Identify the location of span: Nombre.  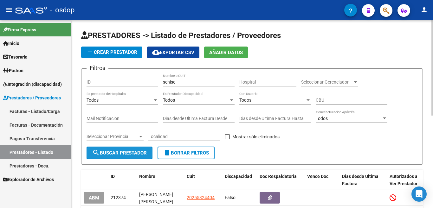
(147, 176).